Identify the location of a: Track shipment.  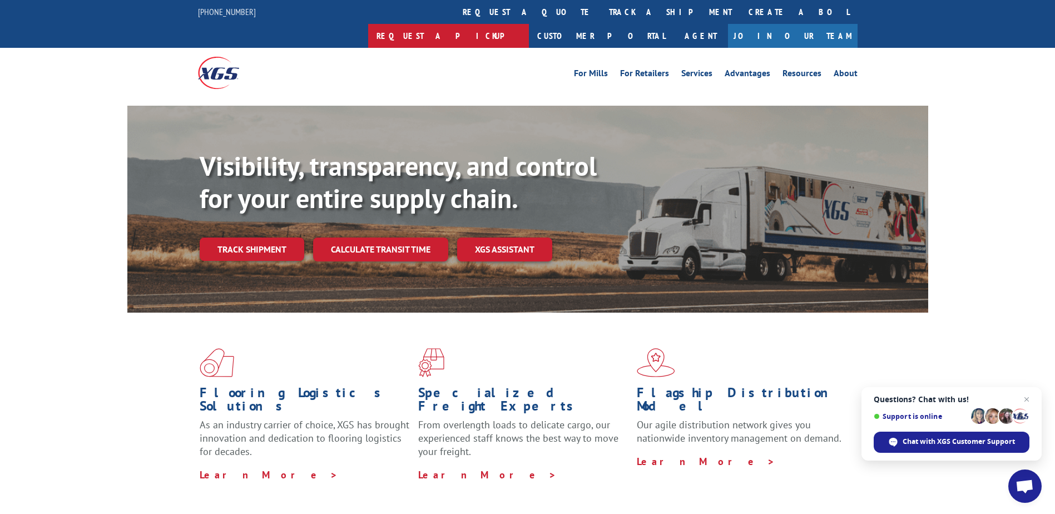
(252, 249).